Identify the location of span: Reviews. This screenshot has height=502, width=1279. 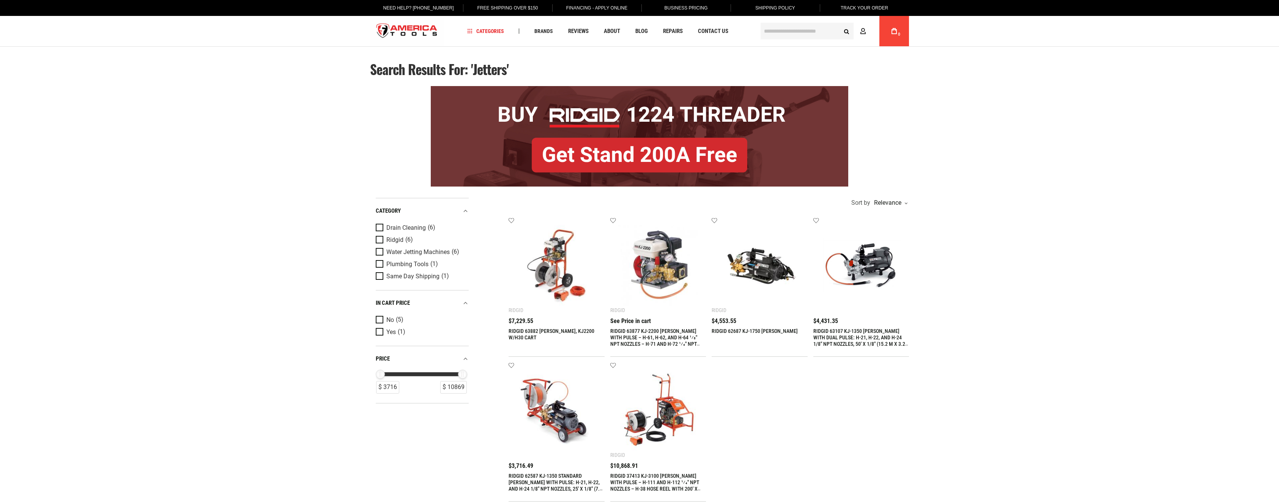
(578, 31).